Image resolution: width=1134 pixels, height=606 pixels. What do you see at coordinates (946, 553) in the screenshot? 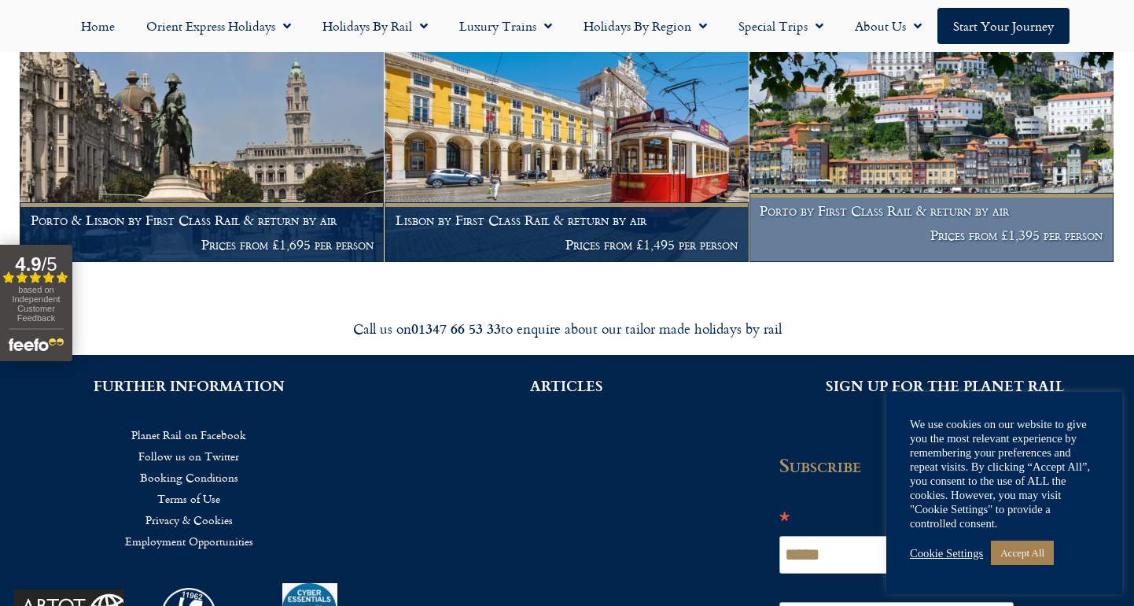
I see `a: Cookie Settings` at bounding box center [946, 553].